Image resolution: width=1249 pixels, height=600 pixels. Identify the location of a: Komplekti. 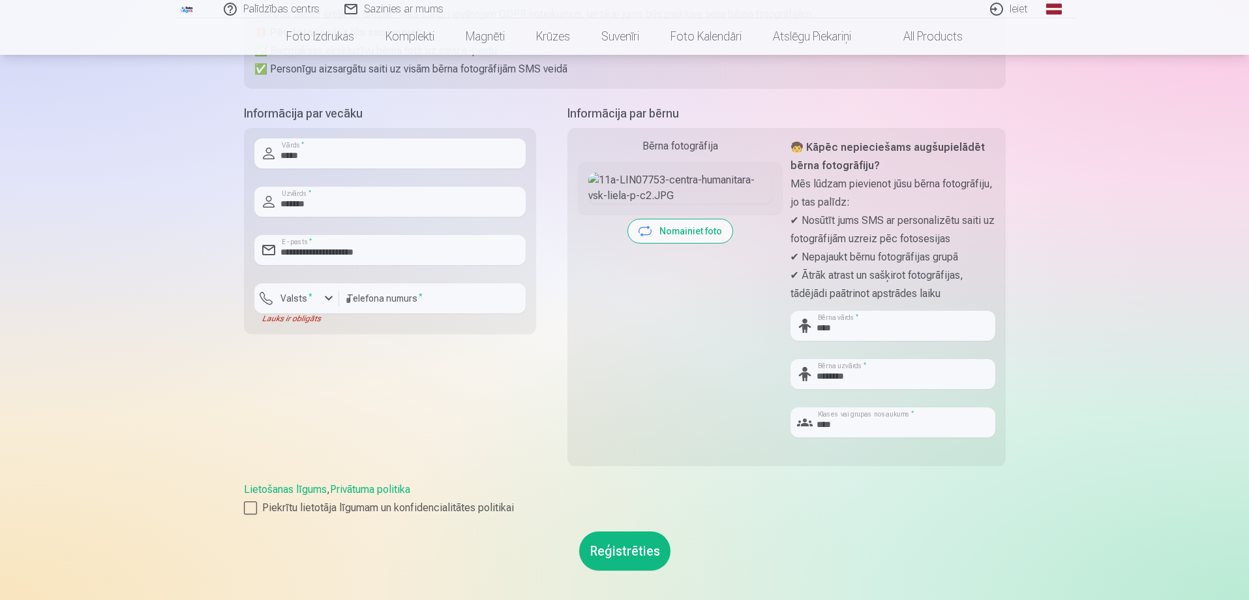
(410, 37).